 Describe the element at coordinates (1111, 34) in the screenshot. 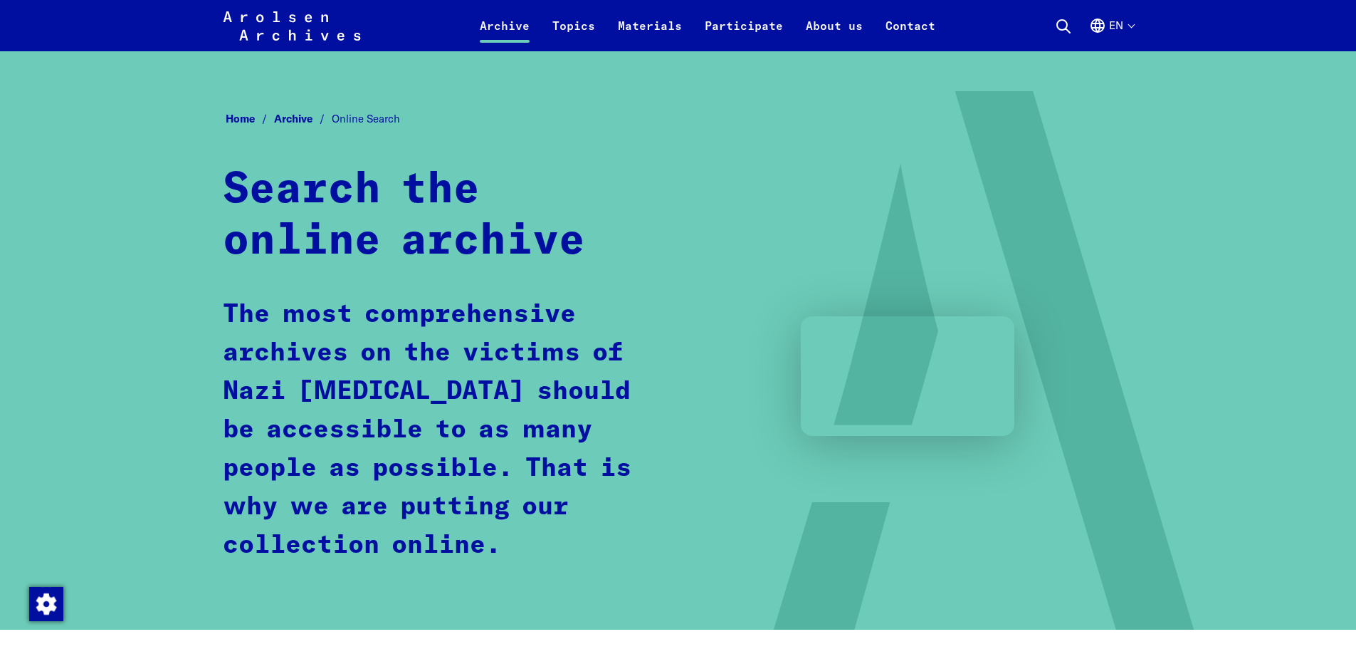

I see `button: English, language selection` at that location.